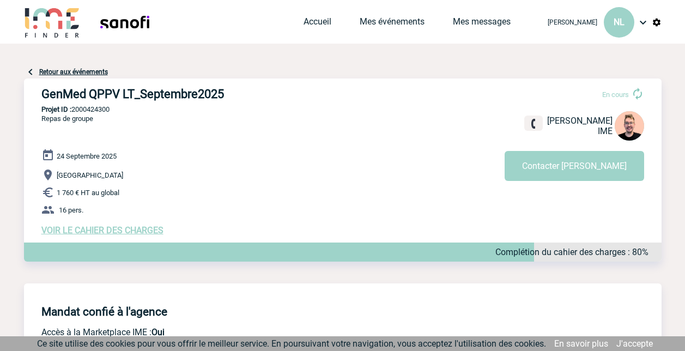 This screenshot has height=351, width=685. Describe the element at coordinates (104, 312) in the screenshot. I see `h4: Mandat confié à l'agence` at that location.